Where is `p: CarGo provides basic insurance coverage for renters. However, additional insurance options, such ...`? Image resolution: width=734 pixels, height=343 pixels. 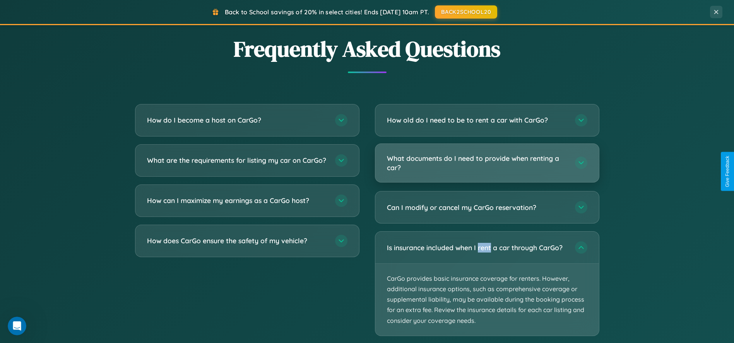 p: CarGo provides basic insurance coverage for renters. However, additional insurance options, such ... is located at coordinates (487, 300).